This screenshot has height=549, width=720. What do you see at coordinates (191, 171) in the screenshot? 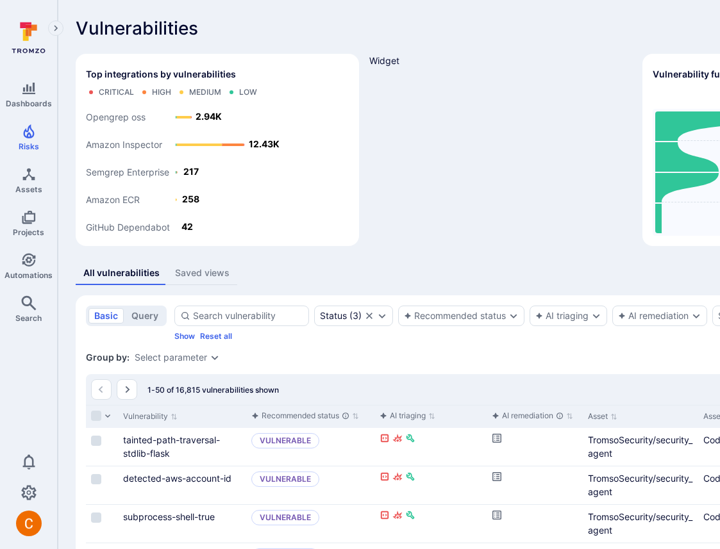
I see `text: 217` at bounding box center [191, 171].